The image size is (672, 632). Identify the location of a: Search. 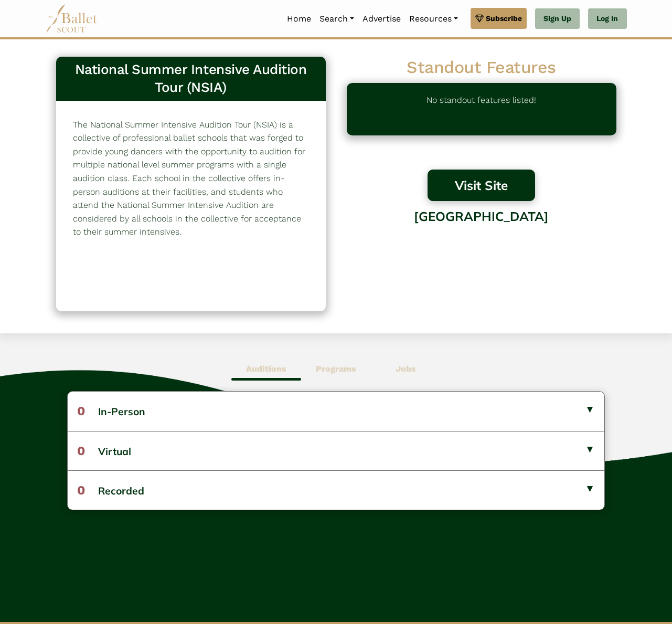
(337, 19).